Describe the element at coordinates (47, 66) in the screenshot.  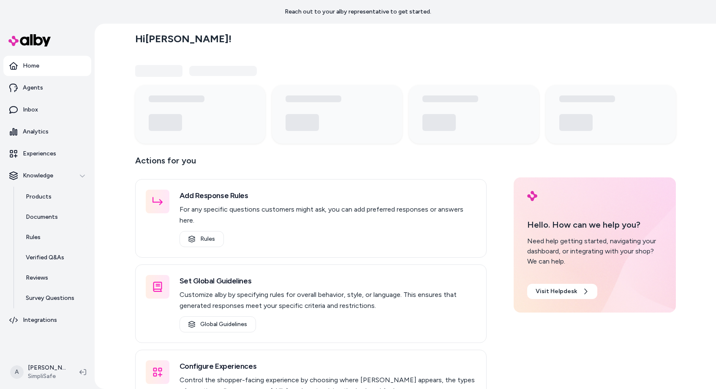
I see `a: Home` at that location.